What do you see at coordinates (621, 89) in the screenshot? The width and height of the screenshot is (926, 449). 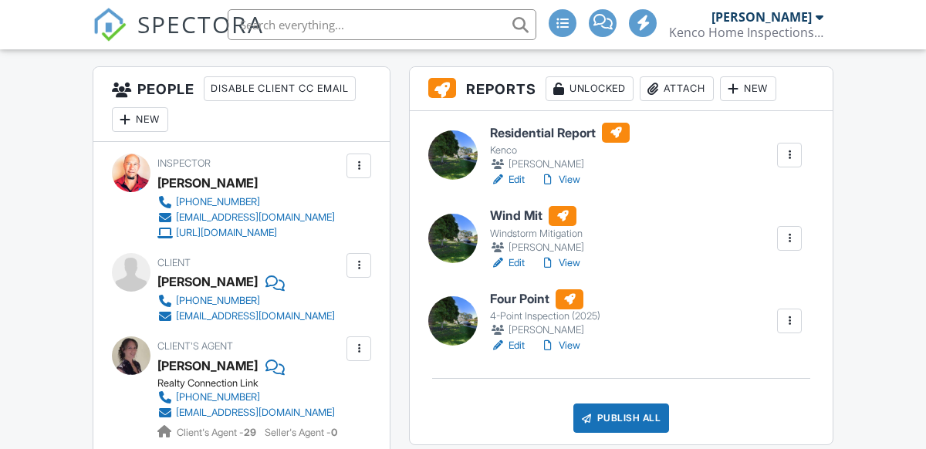 I see `h3: Reports` at bounding box center [621, 89].